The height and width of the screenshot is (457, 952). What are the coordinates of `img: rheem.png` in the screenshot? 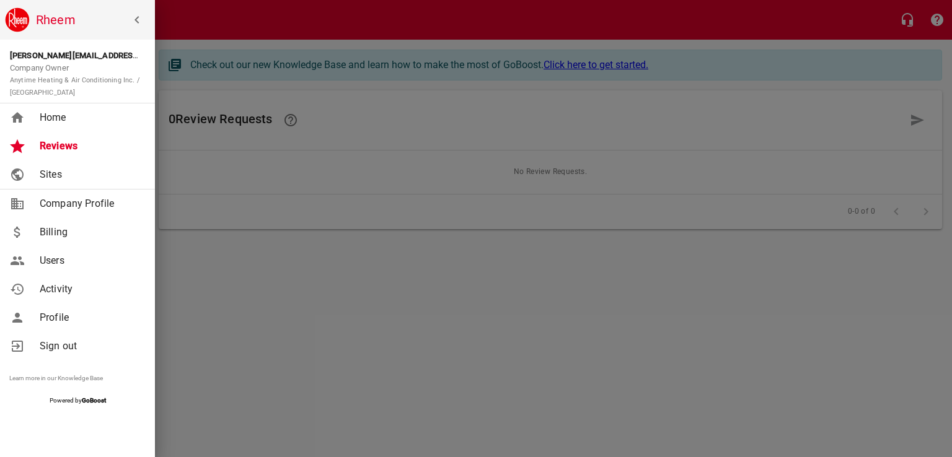 It's located at (17, 20).